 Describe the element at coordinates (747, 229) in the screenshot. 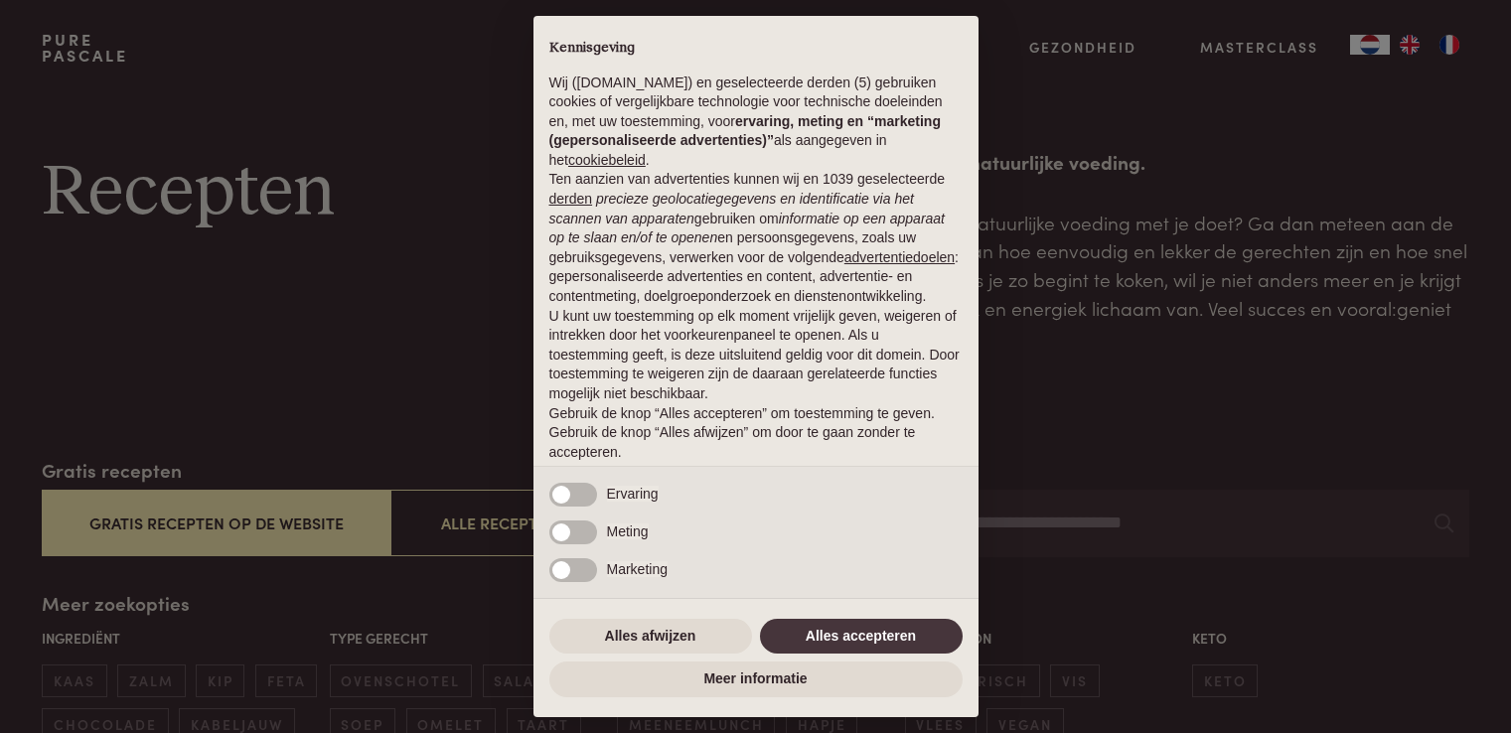

I see `em: informatie op een apparaat op te slaan en/of te openen` at that location.